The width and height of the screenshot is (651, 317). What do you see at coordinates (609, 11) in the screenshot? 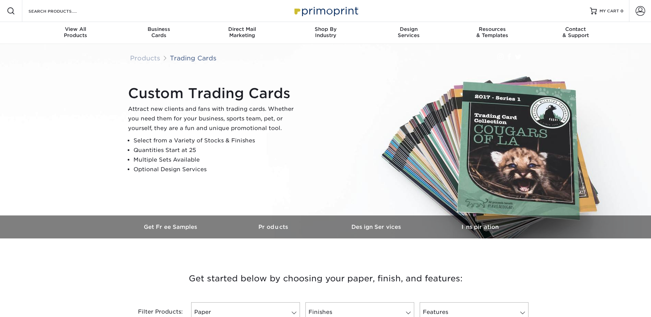
I see `span: MY CART` at bounding box center [609, 11].